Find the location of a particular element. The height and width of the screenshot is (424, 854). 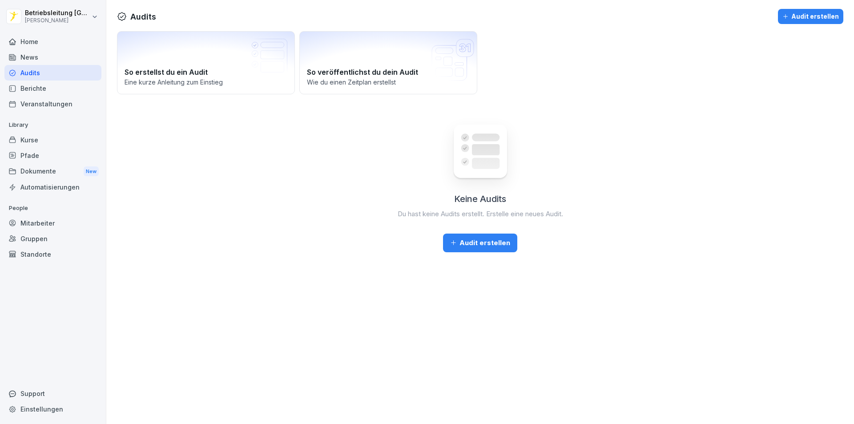

div: Kurse is located at coordinates (53, 140).